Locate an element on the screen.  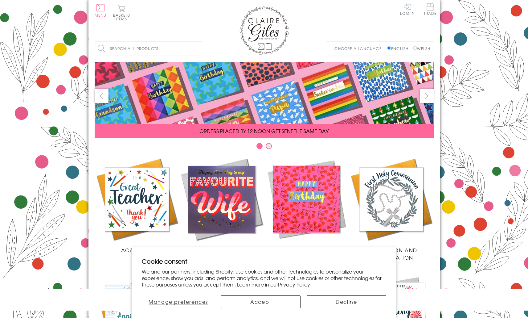
button: Carousel Page 2 is located at coordinates (269, 146).